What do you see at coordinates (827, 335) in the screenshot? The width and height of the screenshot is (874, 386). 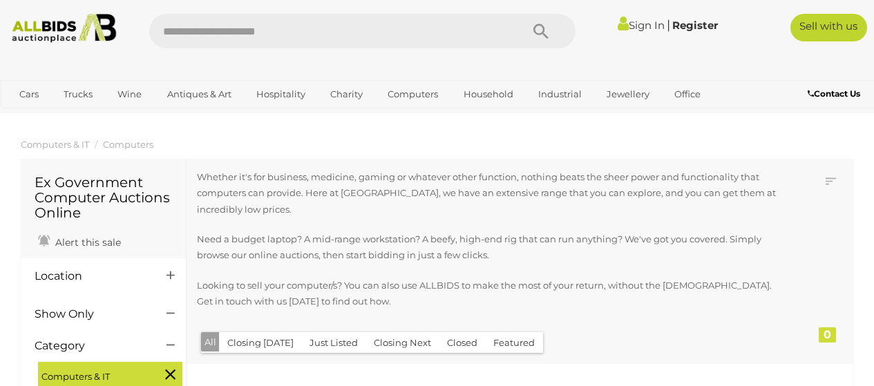 I see `div: 0` at bounding box center [827, 335].